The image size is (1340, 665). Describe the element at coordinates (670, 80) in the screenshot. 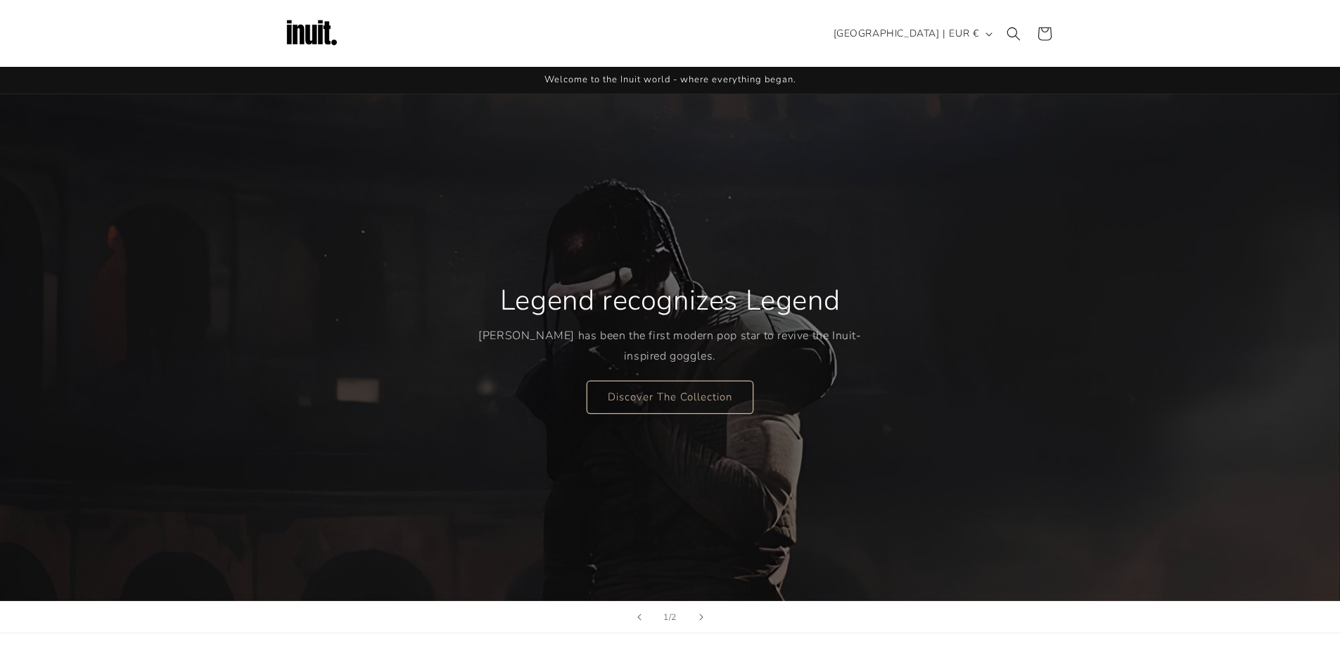

I see `div: Announcement` at that location.